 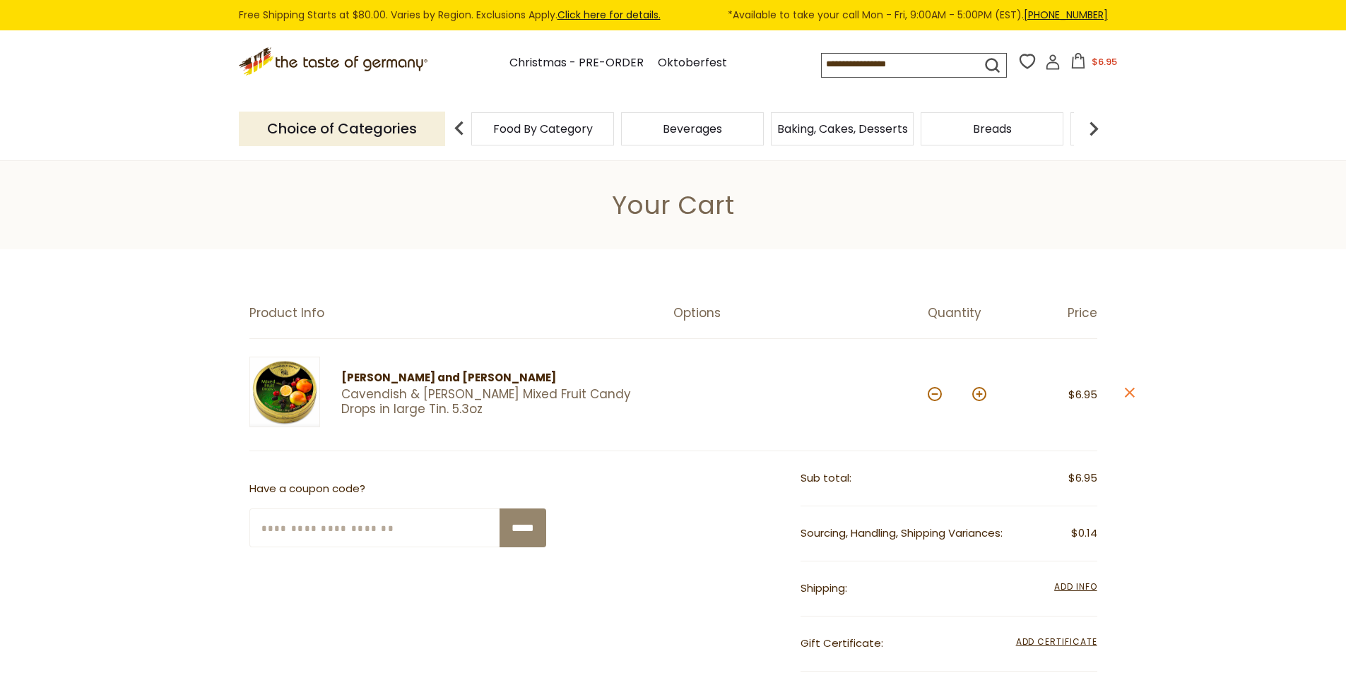 What do you see at coordinates (673, 15) in the screenshot?
I see `div: Free Shipping Starts at $80.00. Varies by Region. Exclusions Apply.` at bounding box center [673, 15].